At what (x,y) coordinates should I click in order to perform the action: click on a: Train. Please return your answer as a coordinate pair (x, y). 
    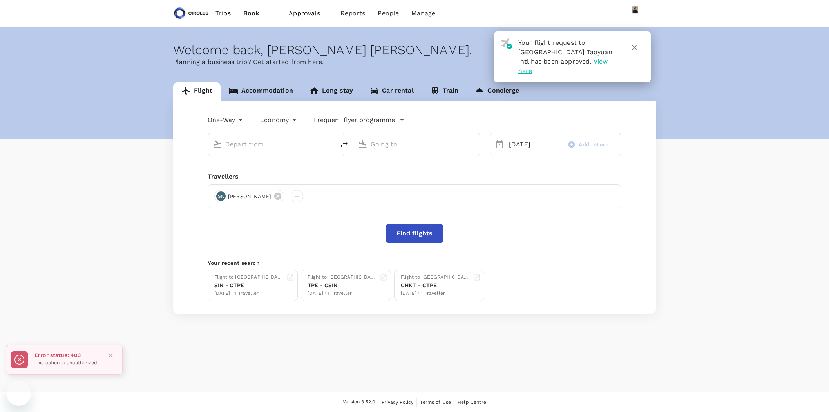
    Looking at the image, I should click on (444, 92).